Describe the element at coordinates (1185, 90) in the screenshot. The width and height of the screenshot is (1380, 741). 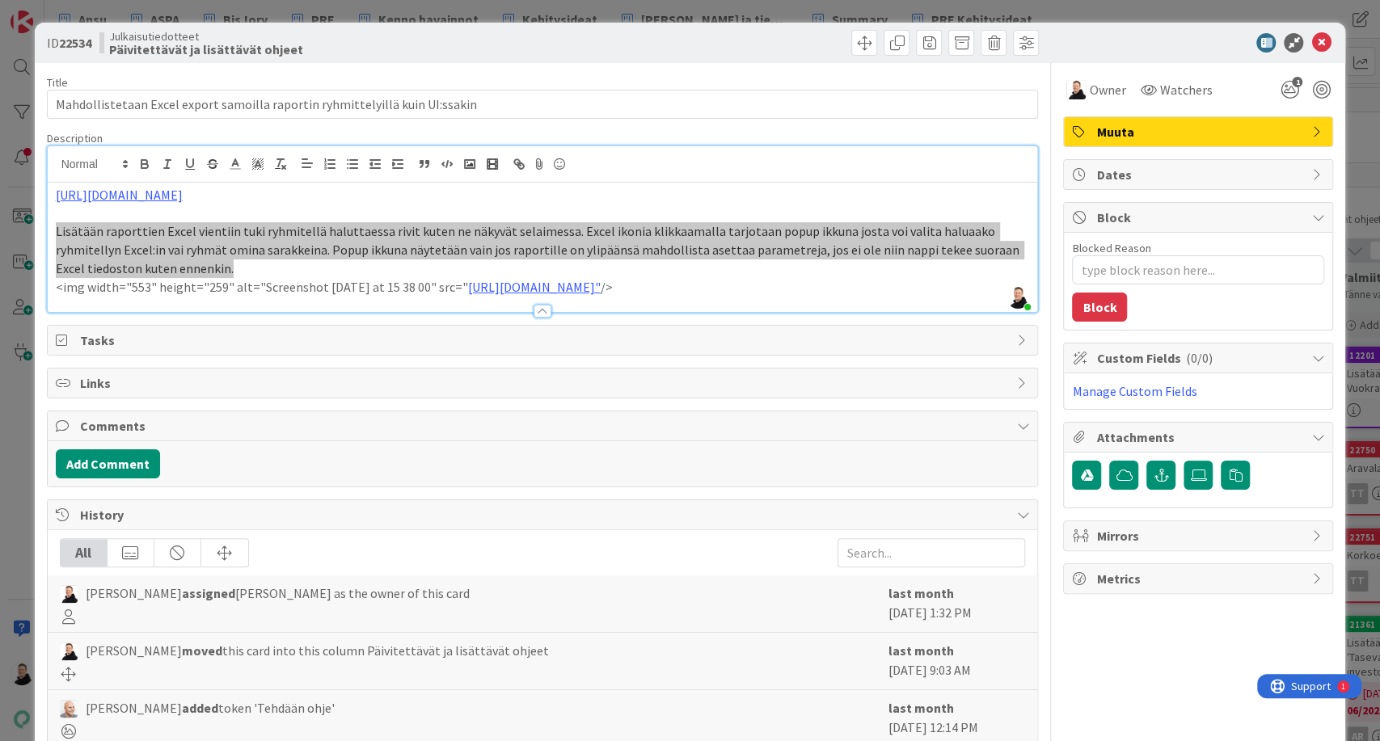
I see `span: Watchers` at that location.